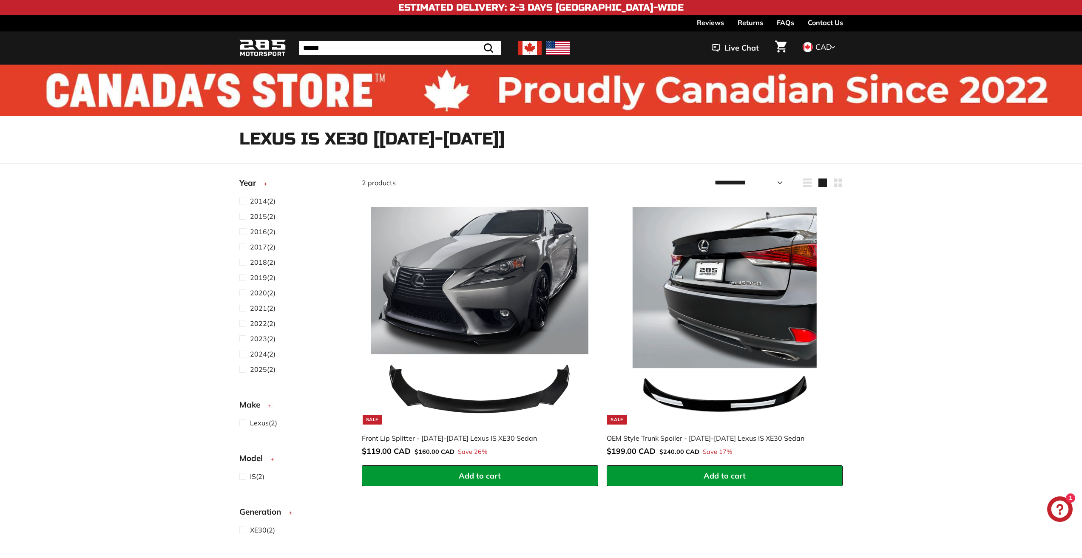 Image resolution: width=1082 pixels, height=558 pixels. What do you see at coordinates (735, 48) in the screenshot?
I see `button: Live Chat` at bounding box center [735, 48].